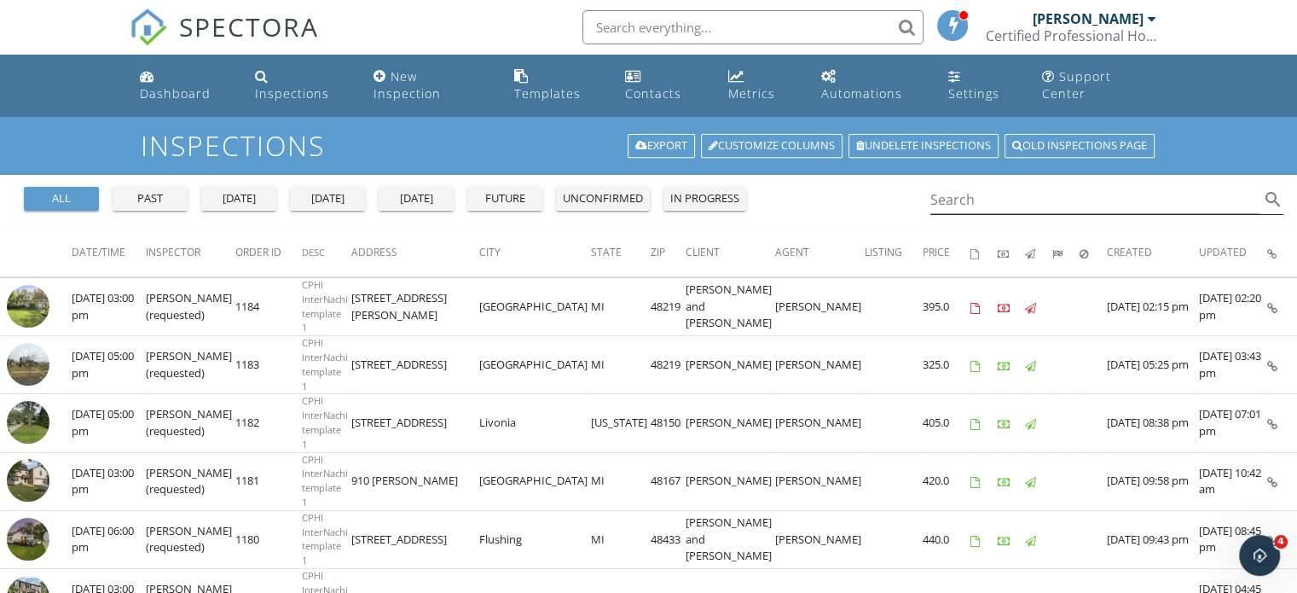  I want to click on th: Order ID: Not sorted., so click(269, 253).